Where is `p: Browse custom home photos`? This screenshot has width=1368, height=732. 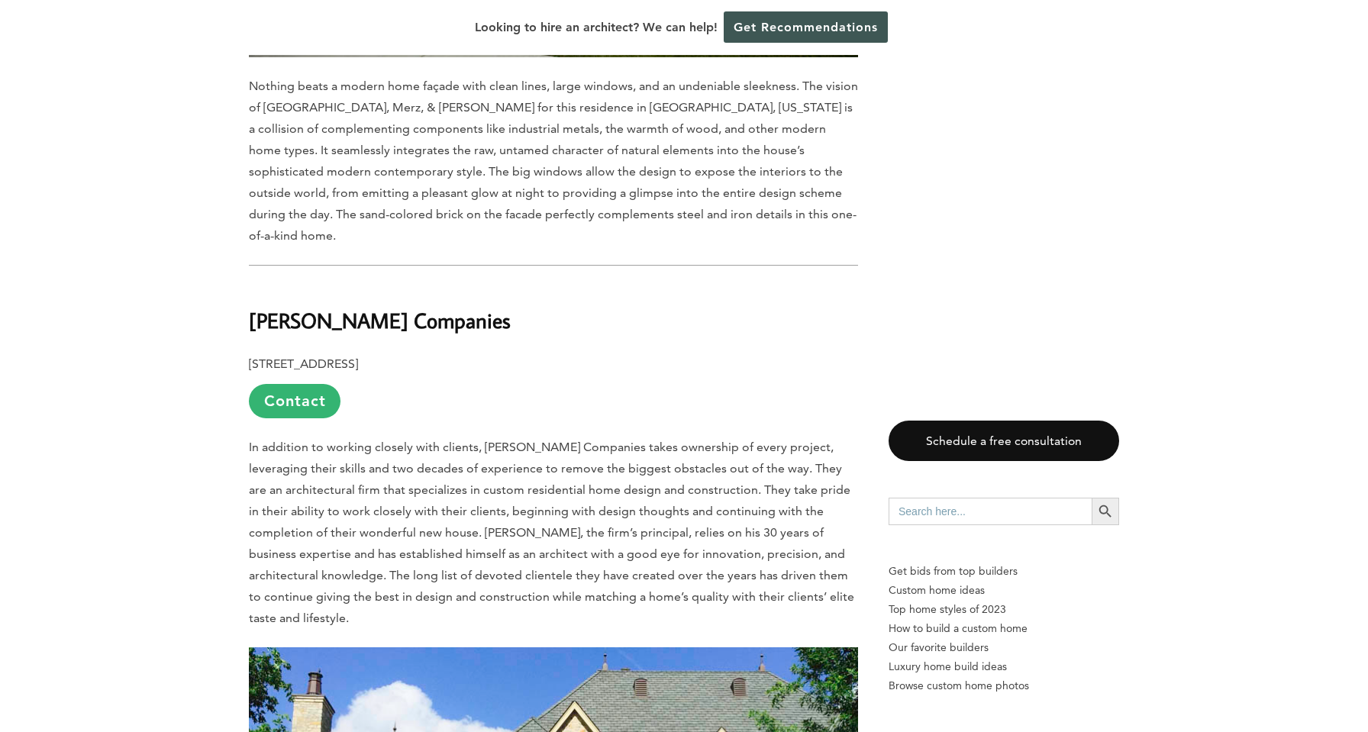
p: Browse custom home photos is located at coordinates (1004, 686).